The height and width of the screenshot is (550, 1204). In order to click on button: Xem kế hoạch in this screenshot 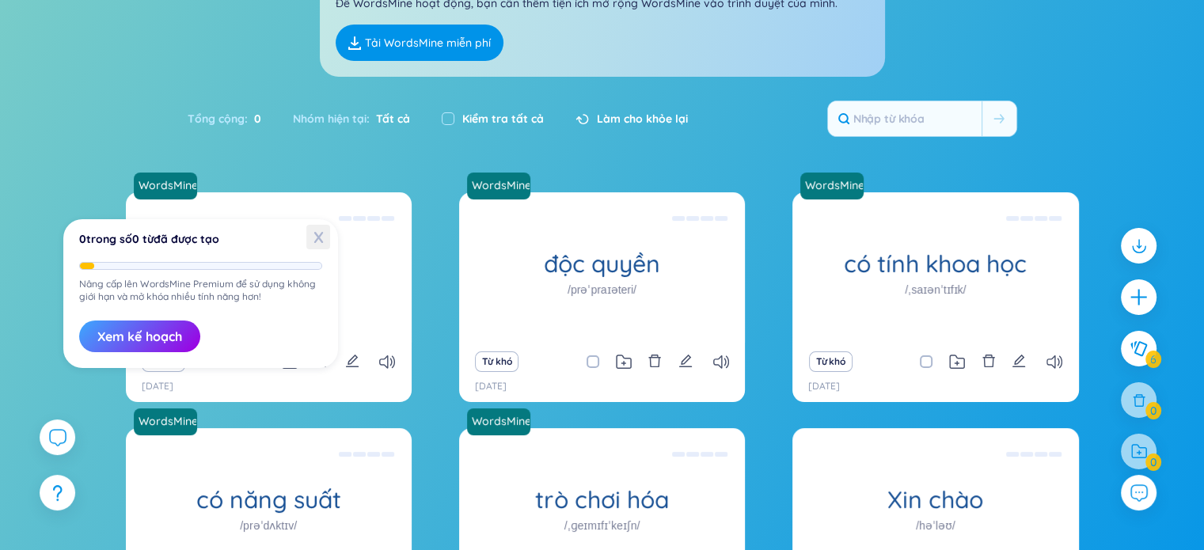, I will do `click(139, 336)`.